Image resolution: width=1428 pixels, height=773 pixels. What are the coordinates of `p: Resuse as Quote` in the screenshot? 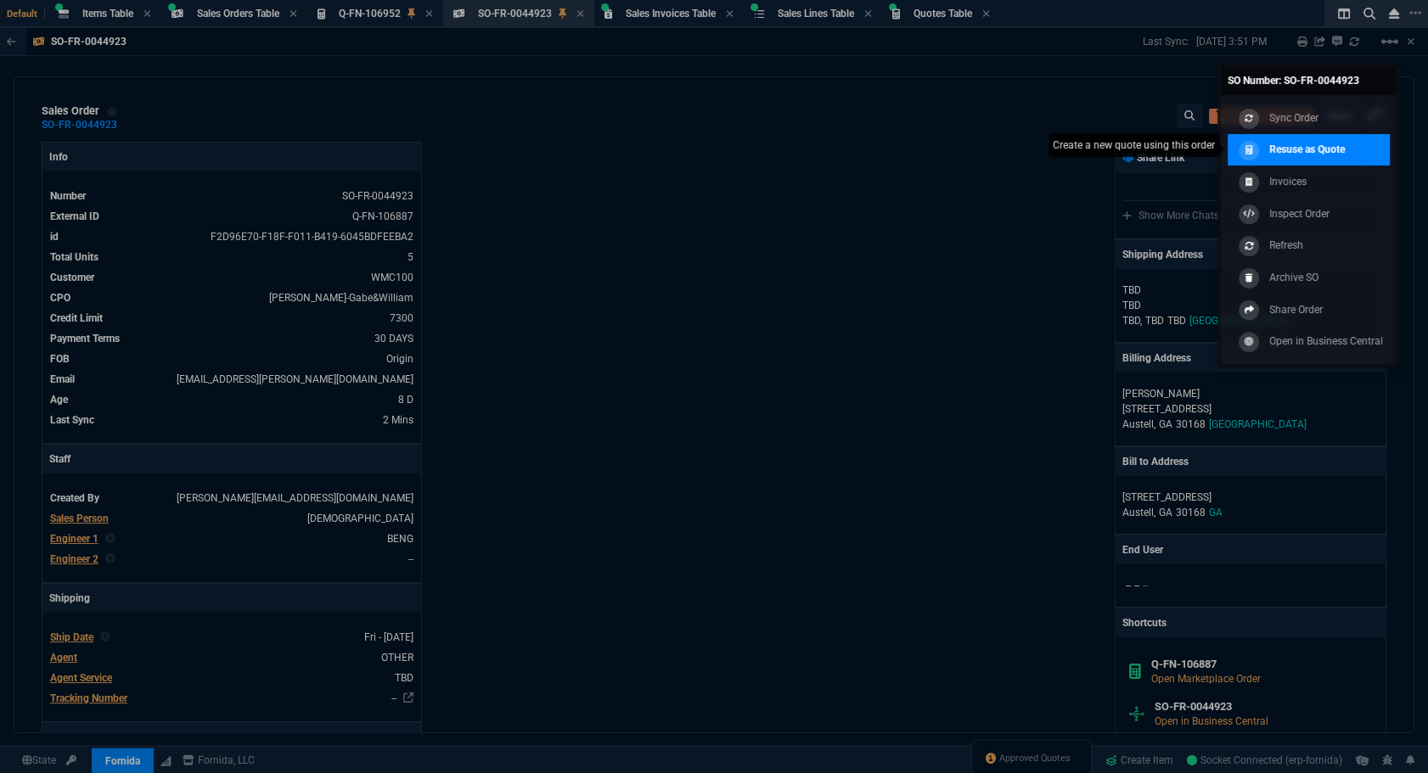 It's located at (1306, 149).